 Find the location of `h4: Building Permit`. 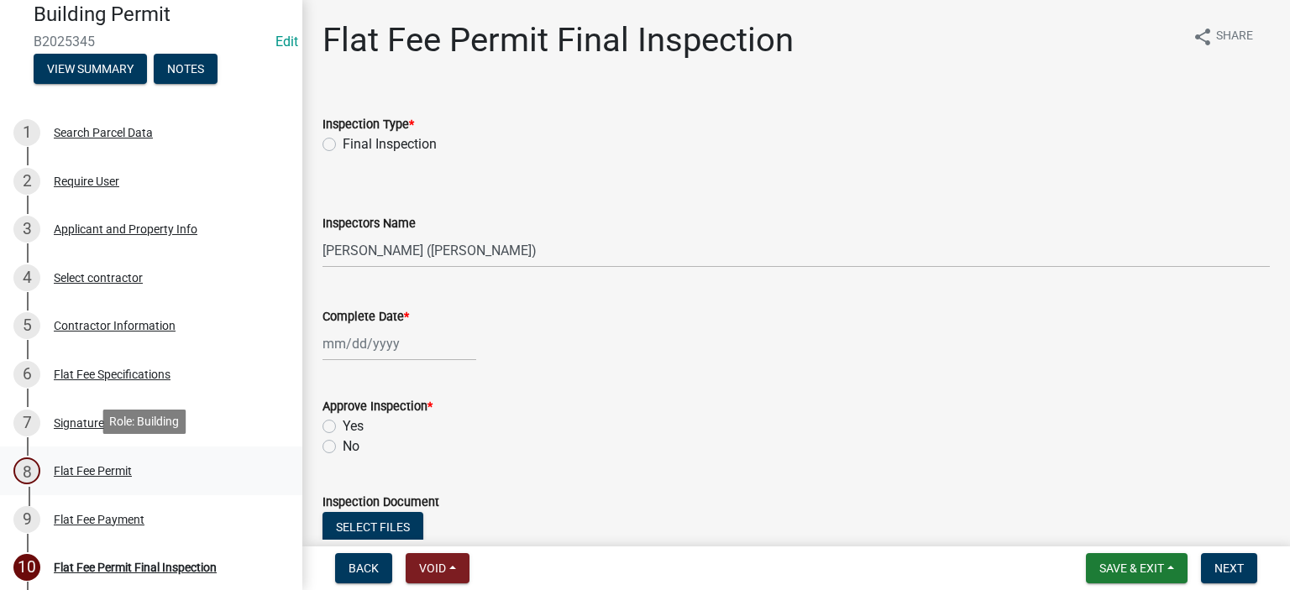

h4: Building Permit is located at coordinates (161, 14).